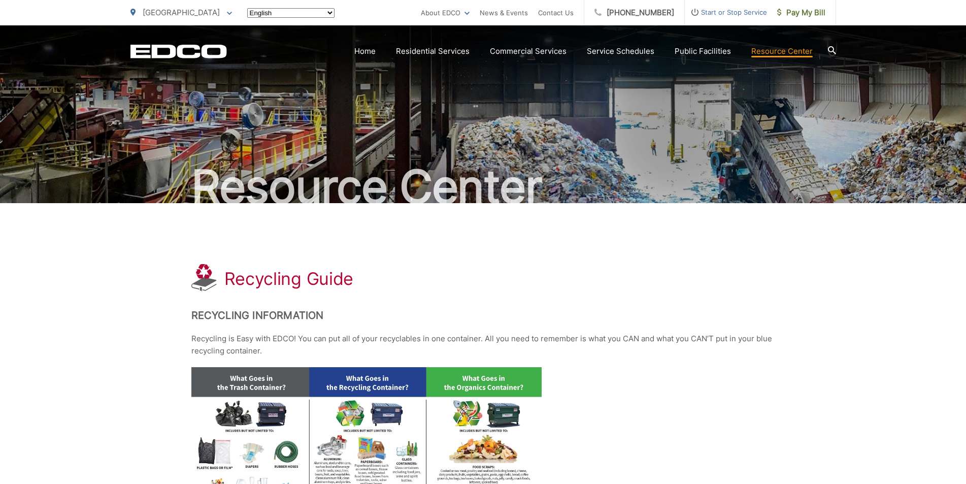  What do you see at coordinates (556, 13) in the screenshot?
I see `a: Contact Us` at bounding box center [556, 13].